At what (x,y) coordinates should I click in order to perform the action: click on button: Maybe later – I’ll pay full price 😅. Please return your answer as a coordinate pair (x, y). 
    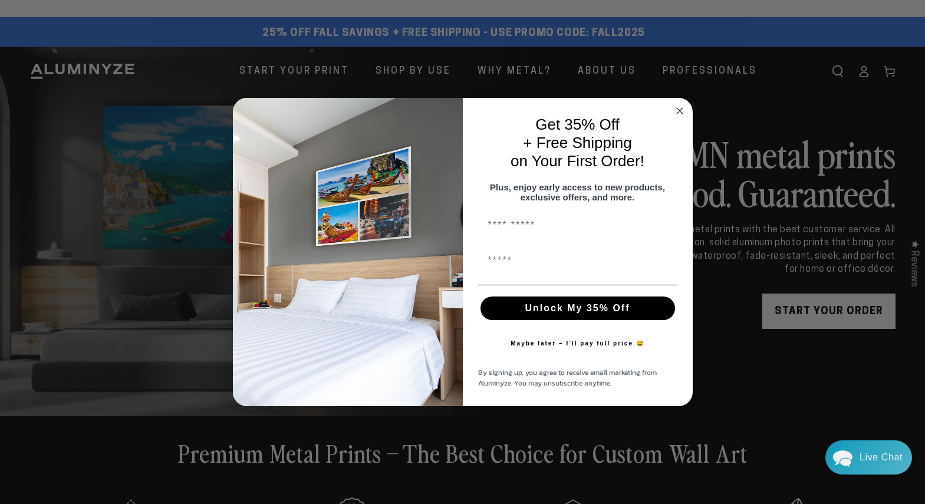
    Looking at the image, I should click on (577, 344).